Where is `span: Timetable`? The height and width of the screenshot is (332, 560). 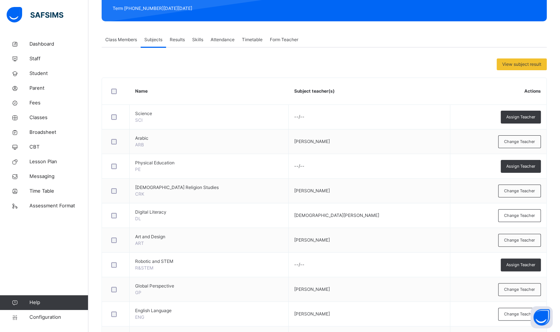 span: Timetable is located at coordinates (252, 40).